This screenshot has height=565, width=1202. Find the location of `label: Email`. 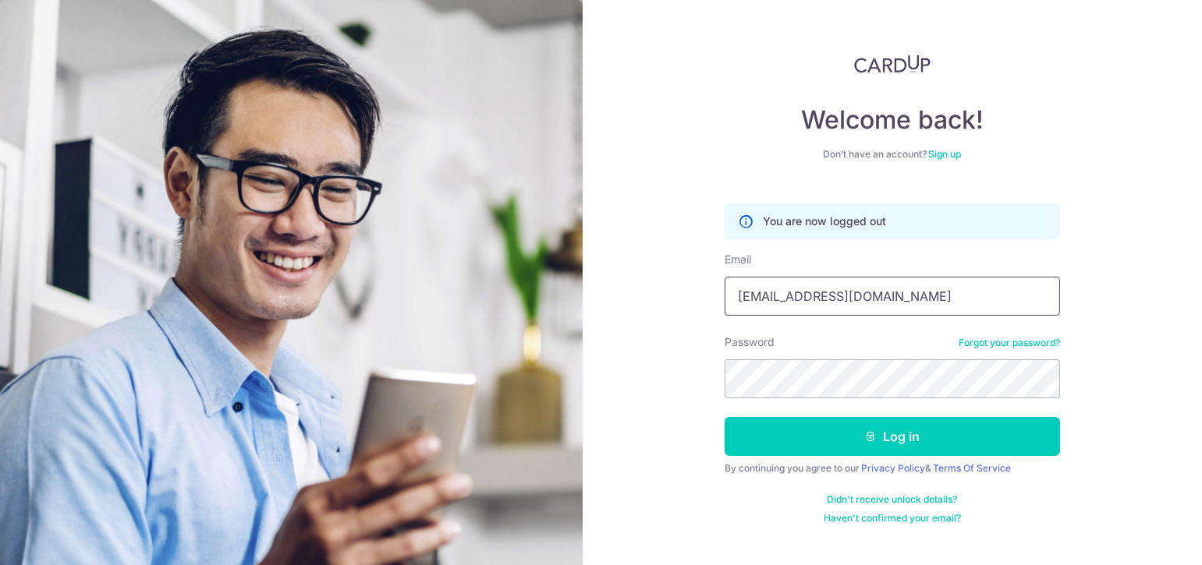

label: Email is located at coordinates (738, 260).